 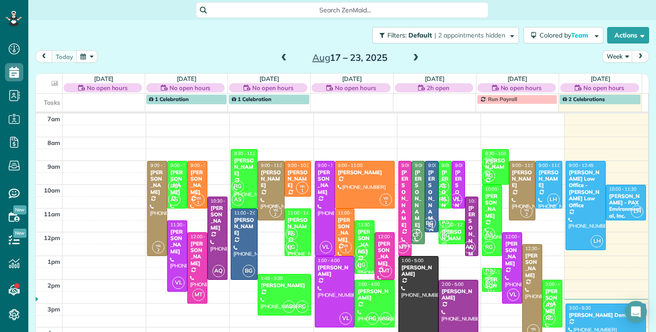 I want to click on span: 2:00 - 5:00, so click(x=453, y=284).